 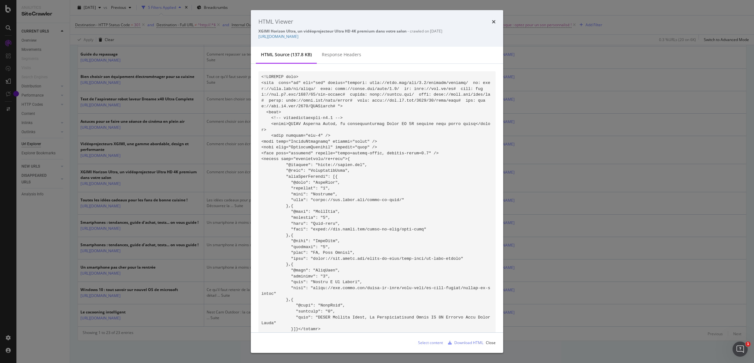 What do you see at coordinates (428, 343) in the screenshot?
I see `button: Select content` at bounding box center [428, 343].